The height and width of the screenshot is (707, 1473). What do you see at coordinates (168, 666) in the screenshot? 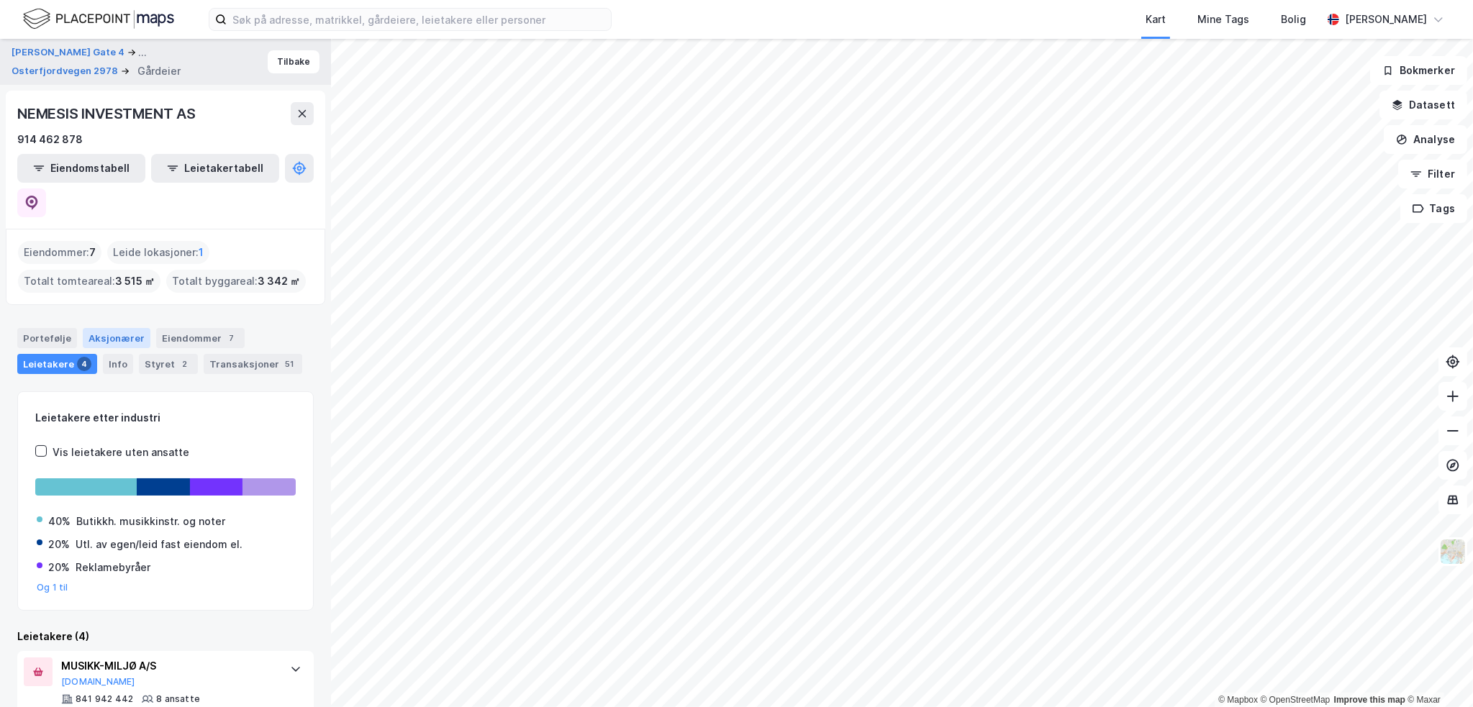
I see `div: MUSIKK-MILJØ A/S` at bounding box center [168, 666].